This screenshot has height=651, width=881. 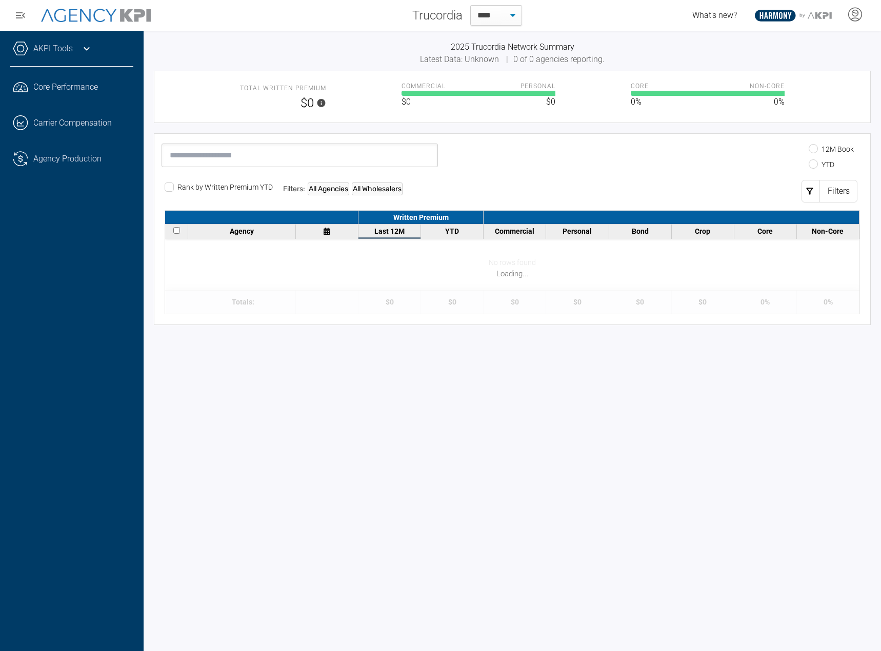 I want to click on div: Last 12M, so click(x=389, y=231).